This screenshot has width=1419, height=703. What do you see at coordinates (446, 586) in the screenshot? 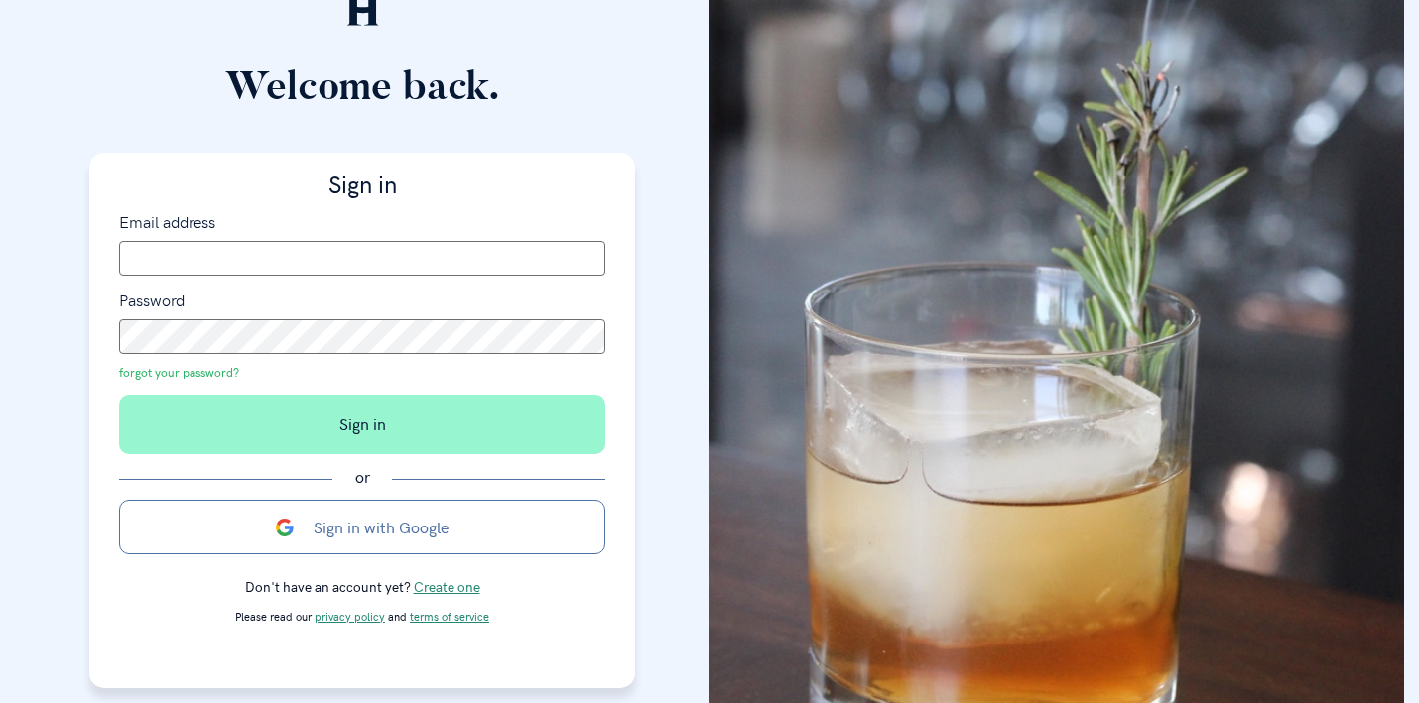
I see `a: Create one` at bounding box center [446, 586].